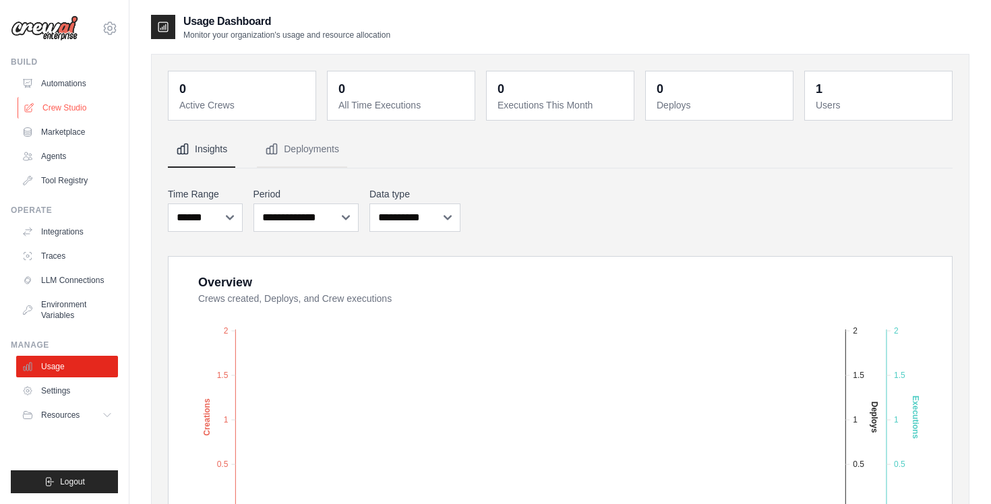  I want to click on button: Insights, so click(201, 150).